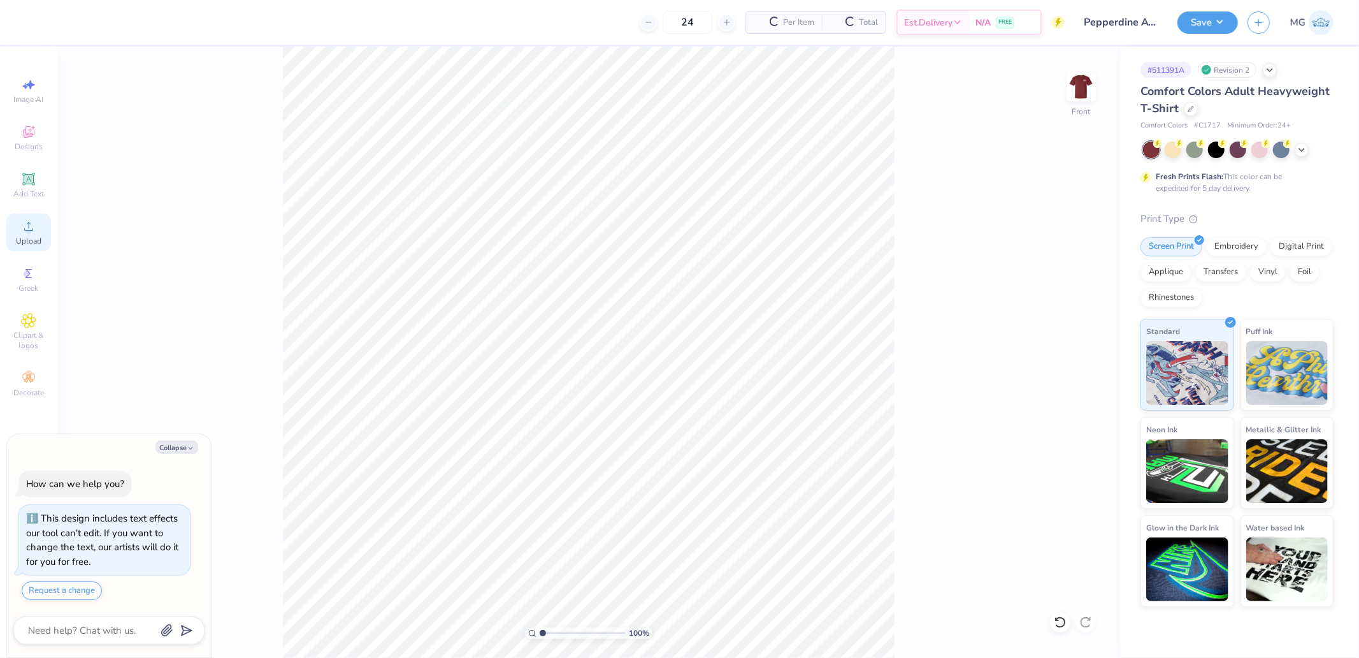 This screenshot has height=658, width=1359. Describe the element at coordinates (983, 22) in the screenshot. I see `span: N/A` at that location.